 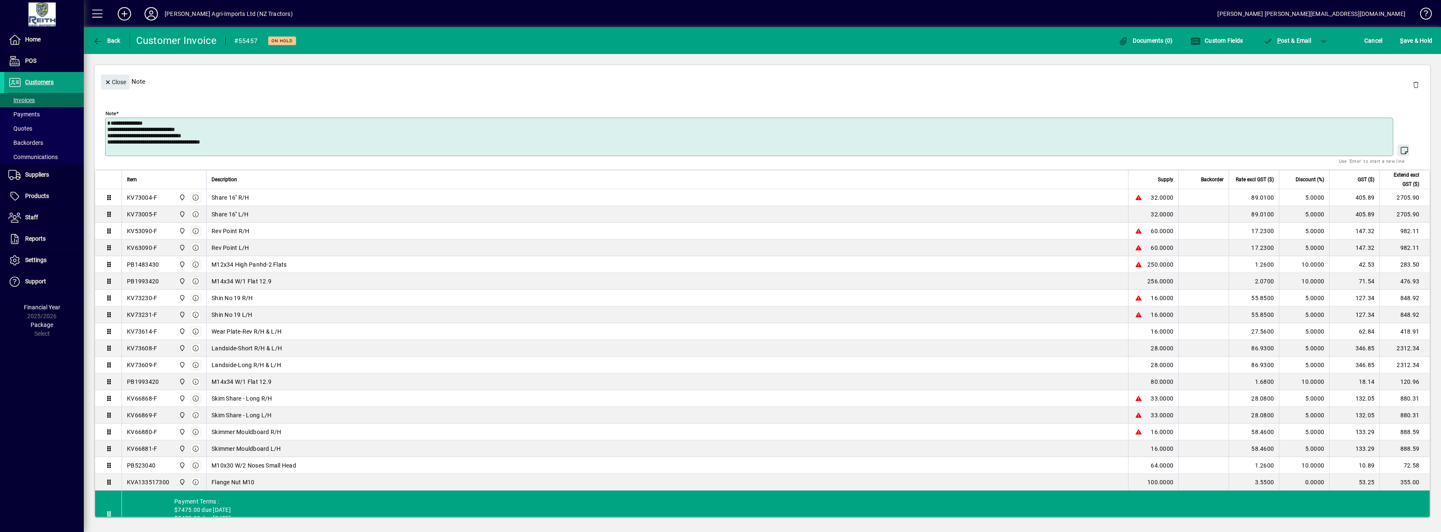 What do you see at coordinates (1354, 482) in the screenshot?
I see `td: 53.25` at bounding box center [1354, 482].